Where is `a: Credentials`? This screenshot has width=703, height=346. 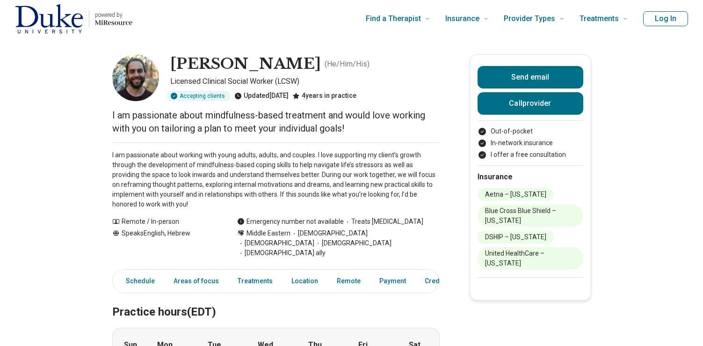 a: Credentials is located at coordinates (442, 281).